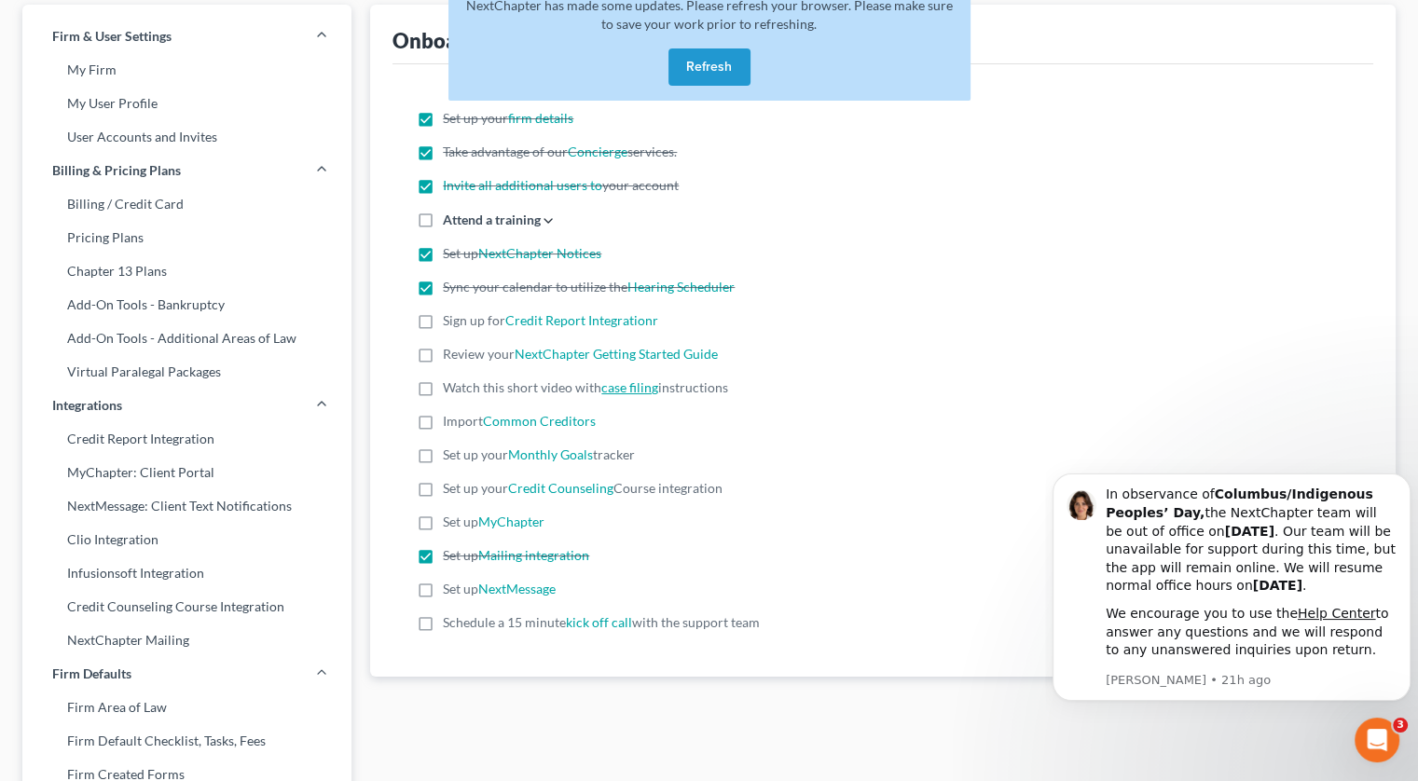 The image size is (1418, 781). Describe the element at coordinates (559, 151) in the screenshot. I see `span: Take advantage of our services.` at that location.